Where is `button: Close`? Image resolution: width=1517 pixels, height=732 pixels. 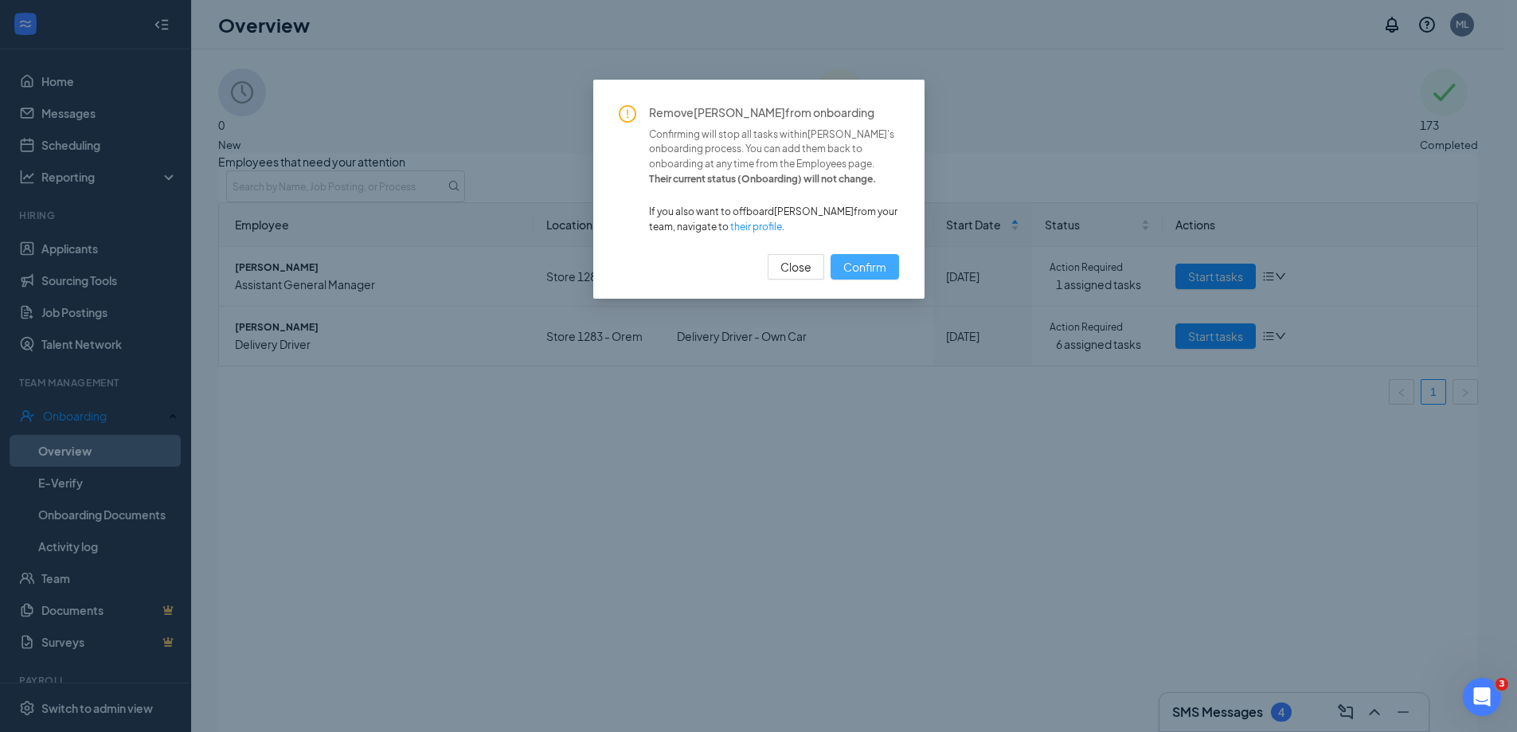 button: Close is located at coordinates (796, 267).